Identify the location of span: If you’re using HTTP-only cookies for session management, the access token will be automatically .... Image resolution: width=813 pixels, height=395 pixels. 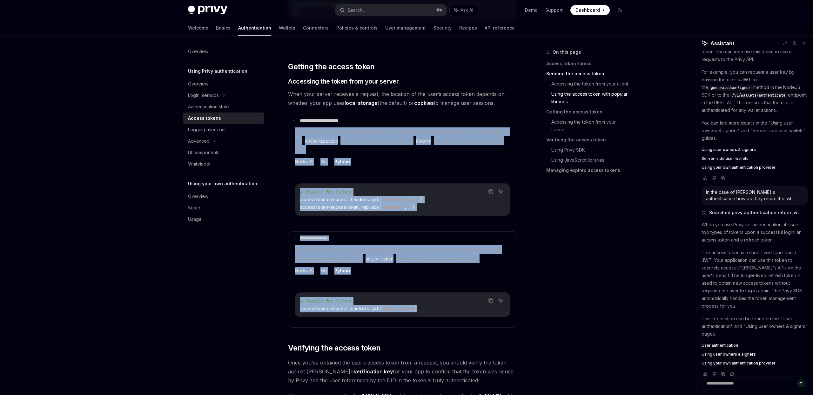
(397, 254).